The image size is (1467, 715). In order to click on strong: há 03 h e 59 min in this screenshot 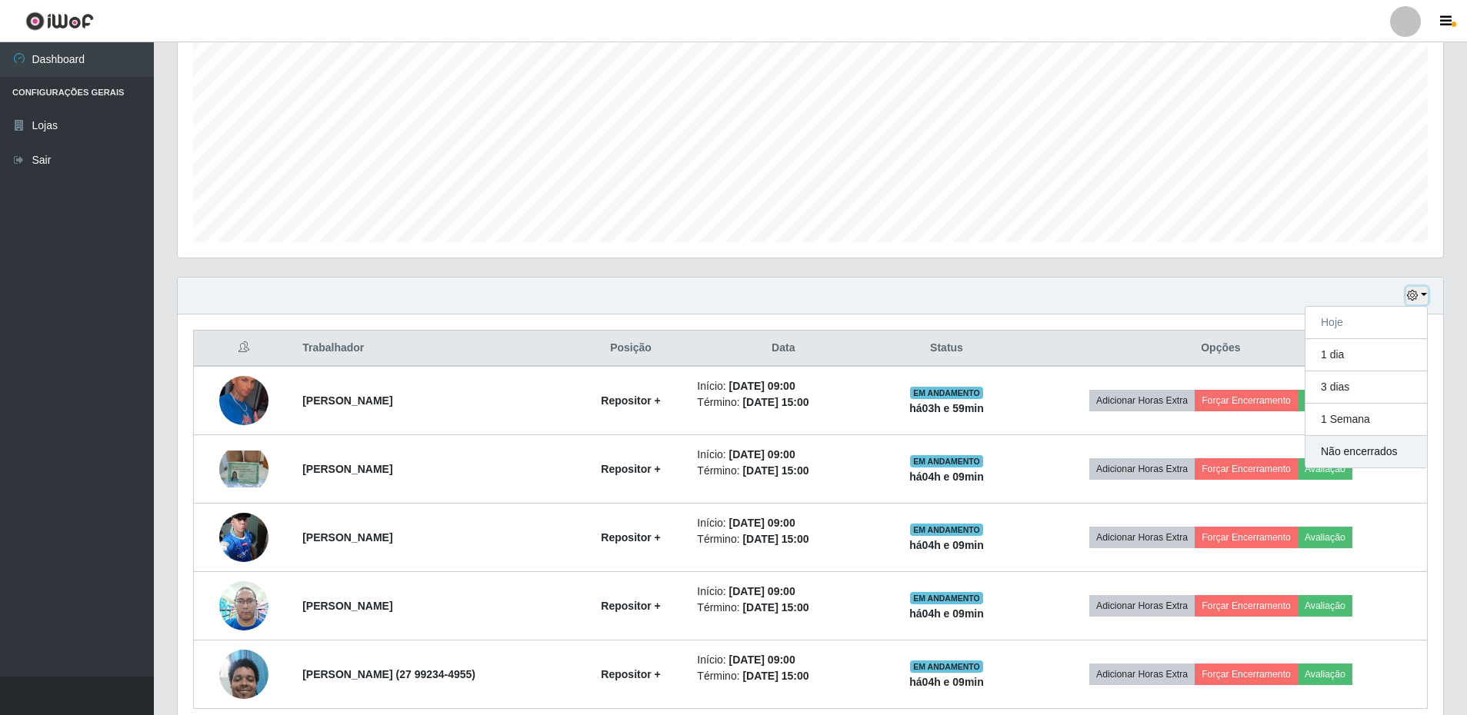, I will do `click(946, 408)`.